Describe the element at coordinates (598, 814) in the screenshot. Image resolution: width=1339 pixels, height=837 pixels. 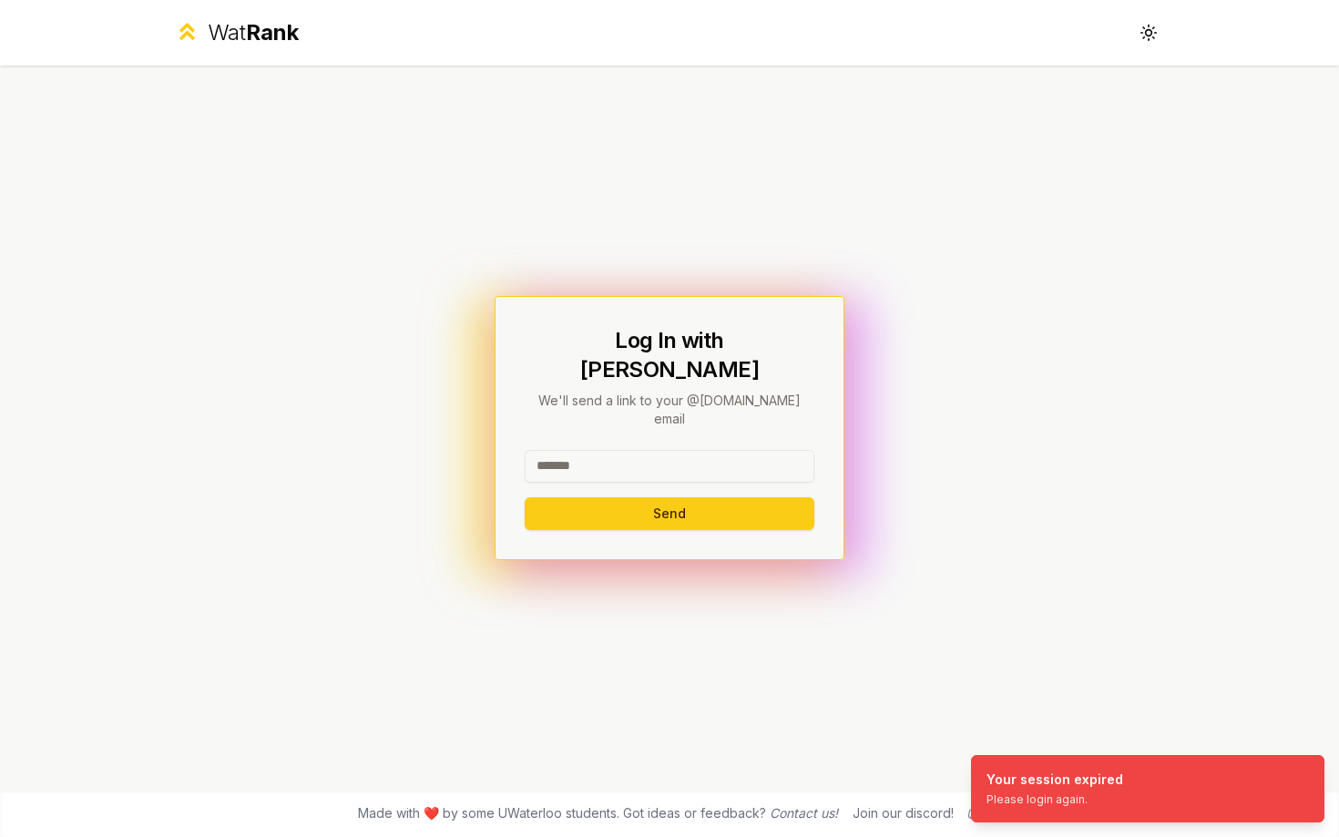
I see `span: Made with ❤️ by some UWaterloo students. Got ideas or feedback?` at that location.